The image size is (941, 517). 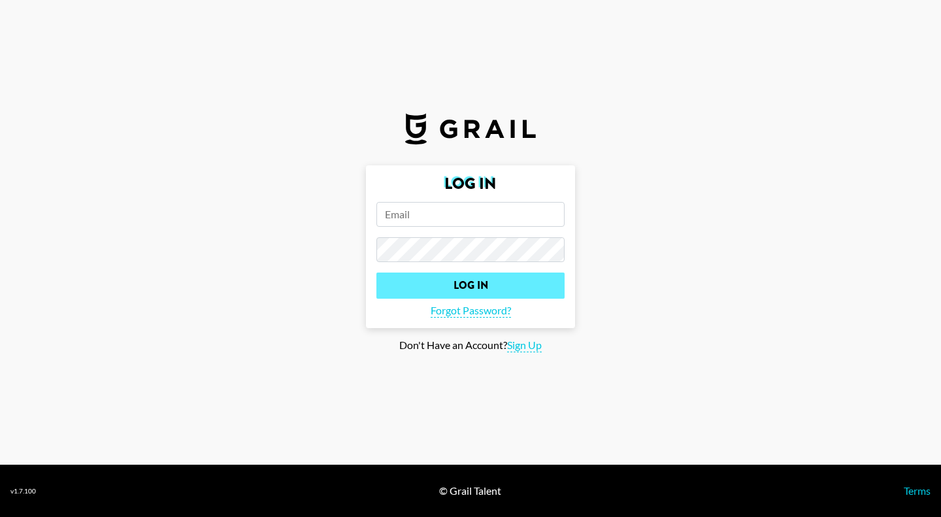 I want to click on span: Forgot Password?, so click(x=470, y=310).